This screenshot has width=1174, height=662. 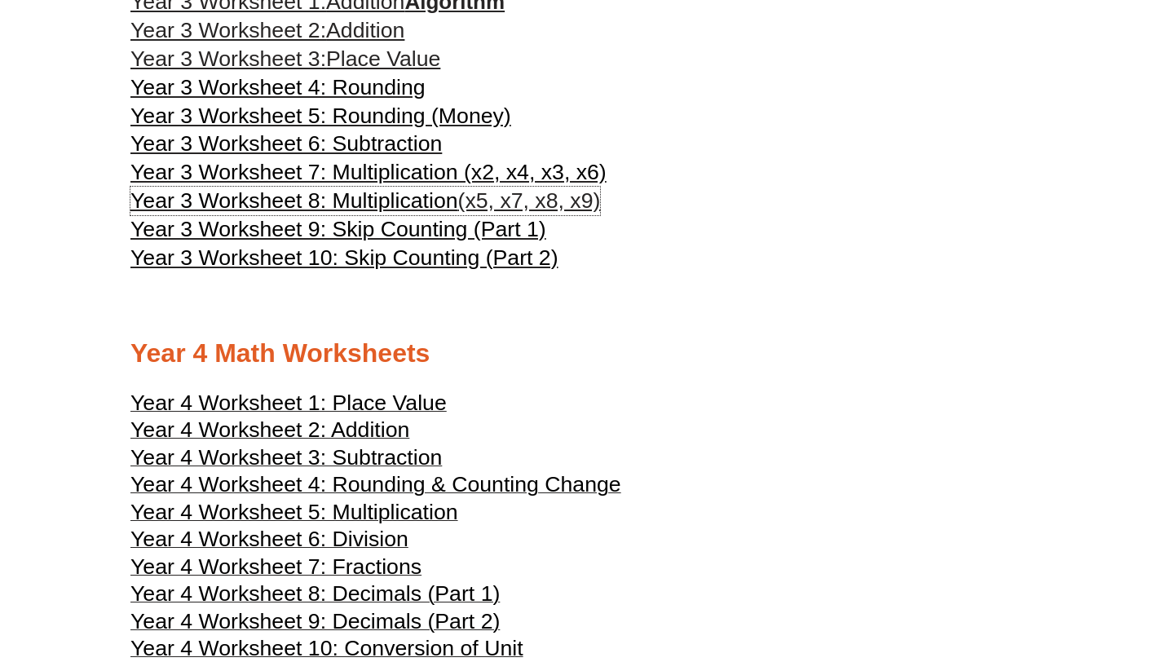 I want to click on span: Year 4 Worksheet 10: Conversion of Unit, so click(x=327, y=648).